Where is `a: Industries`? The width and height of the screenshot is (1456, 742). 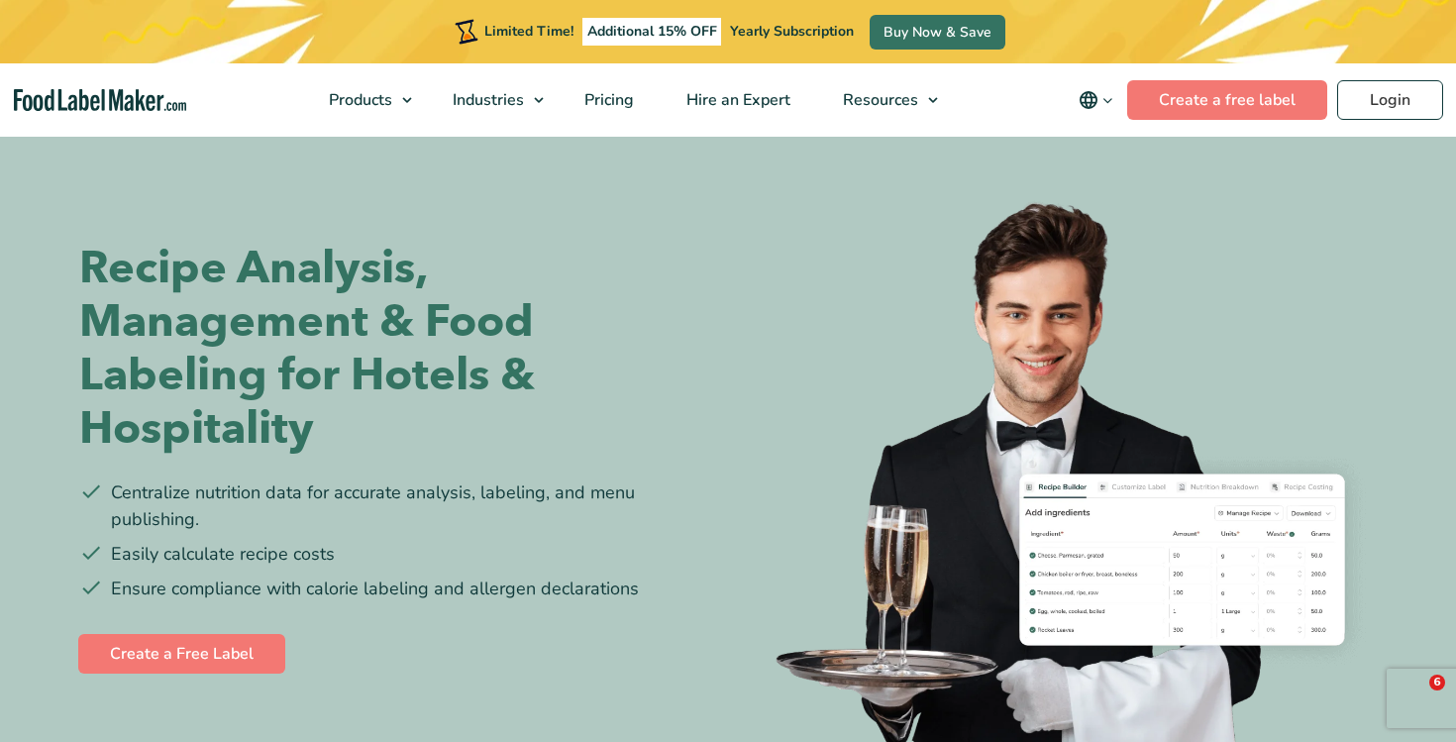
a: Industries is located at coordinates (490, 100).